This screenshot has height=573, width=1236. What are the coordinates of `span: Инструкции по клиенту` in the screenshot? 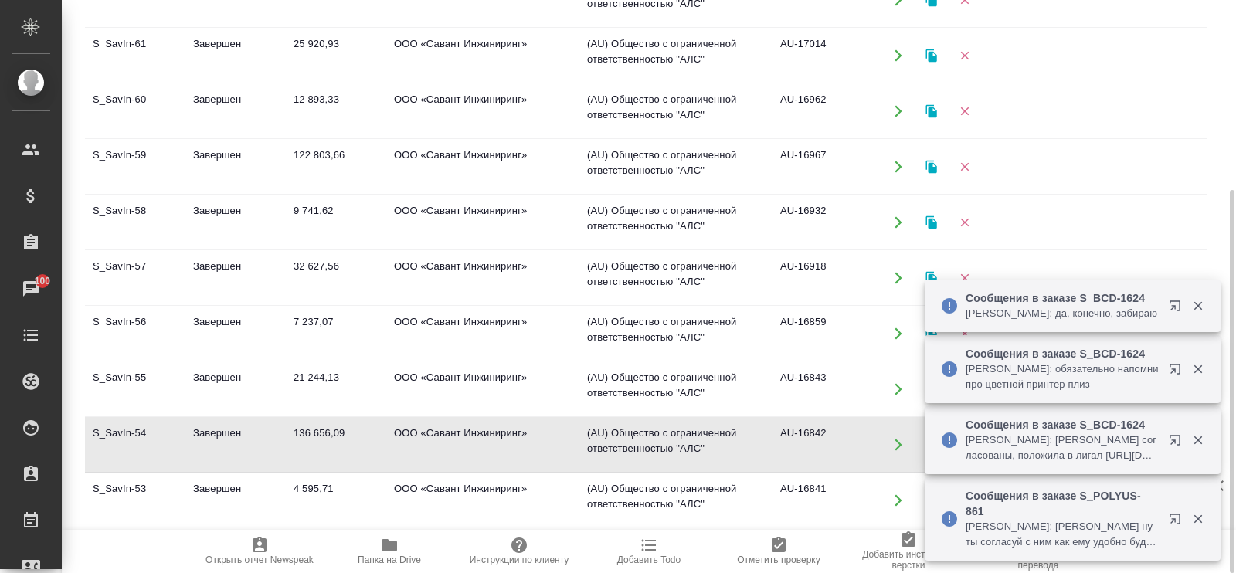 It's located at (519, 560).